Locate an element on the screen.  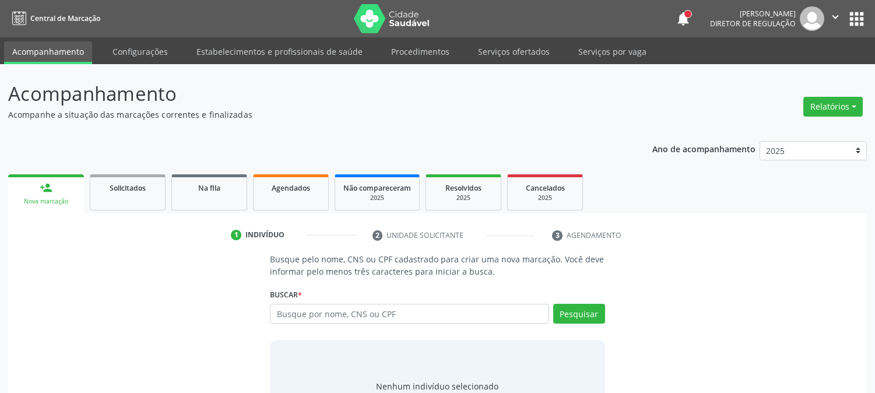
span: Não compareceram is located at coordinates (377, 188).